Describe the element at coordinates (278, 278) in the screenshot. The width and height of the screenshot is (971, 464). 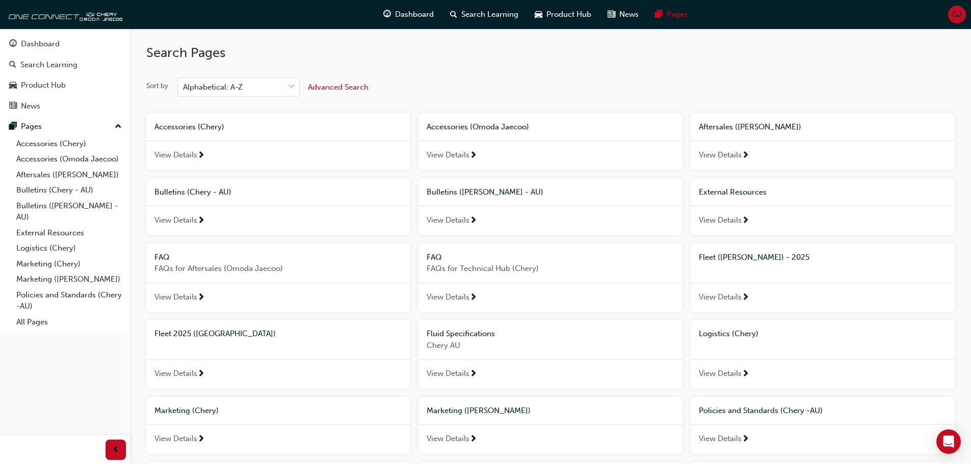
I see `a: FAQFAQs for Aftersales (Omoda Jaecoo)View Details` at that location.